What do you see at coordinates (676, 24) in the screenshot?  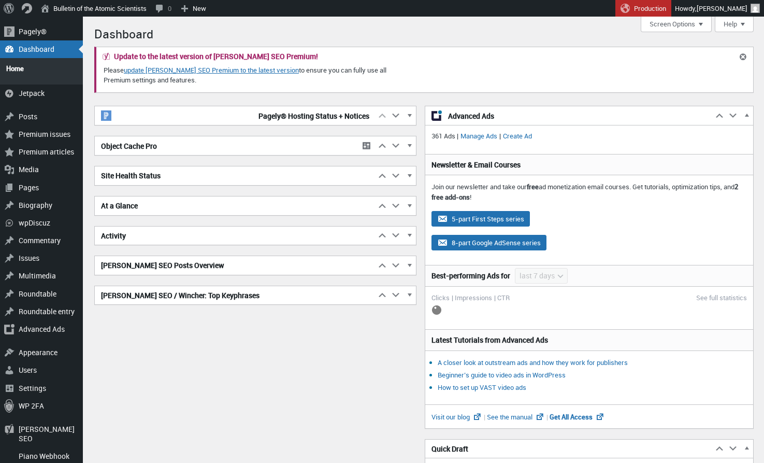 I see `button: Screen Options` at bounding box center [676, 24].